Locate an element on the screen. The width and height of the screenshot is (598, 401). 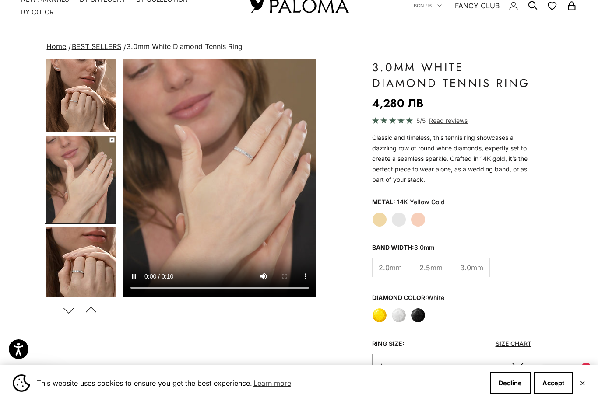
legend: Ring size: is located at coordinates (388, 344).